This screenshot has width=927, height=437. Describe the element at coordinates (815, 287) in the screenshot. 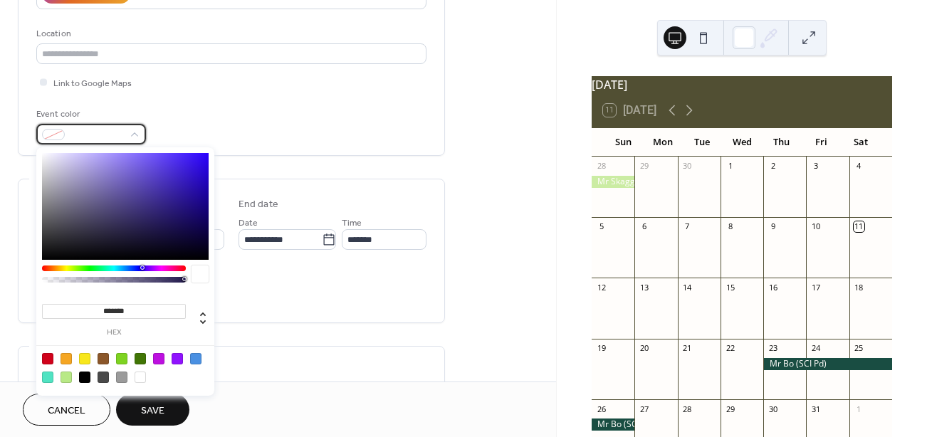

I see `div: 17` at that location.